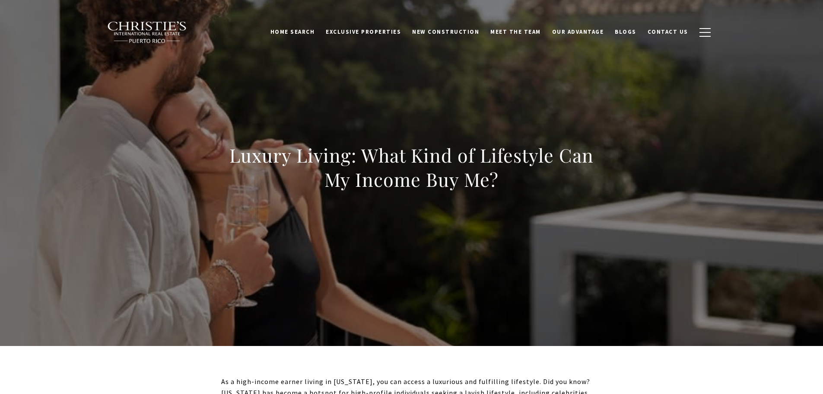 This screenshot has height=394, width=823. What do you see at coordinates (412, 167) in the screenshot?
I see `h1: Luxury Living: What Kind of Lifestyle Can My Income Buy Me?` at bounding box center [412, 167].